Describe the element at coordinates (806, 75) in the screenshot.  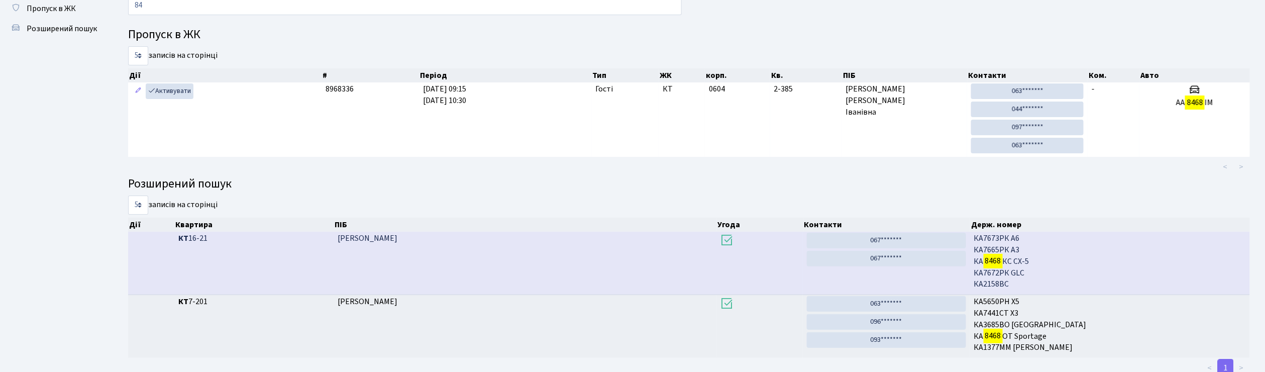
I see `th: Кв.` at that location.